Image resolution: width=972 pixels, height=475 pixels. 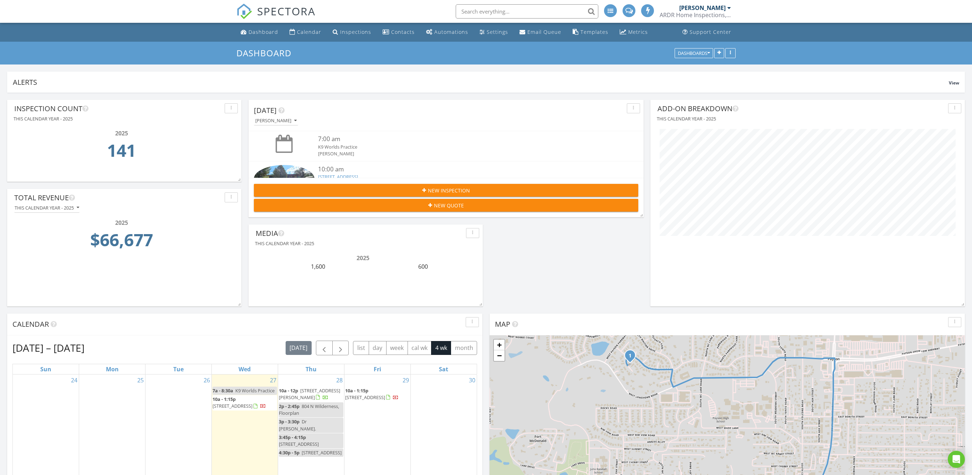 I want to click on i: 1, so click(x=630, y=356).